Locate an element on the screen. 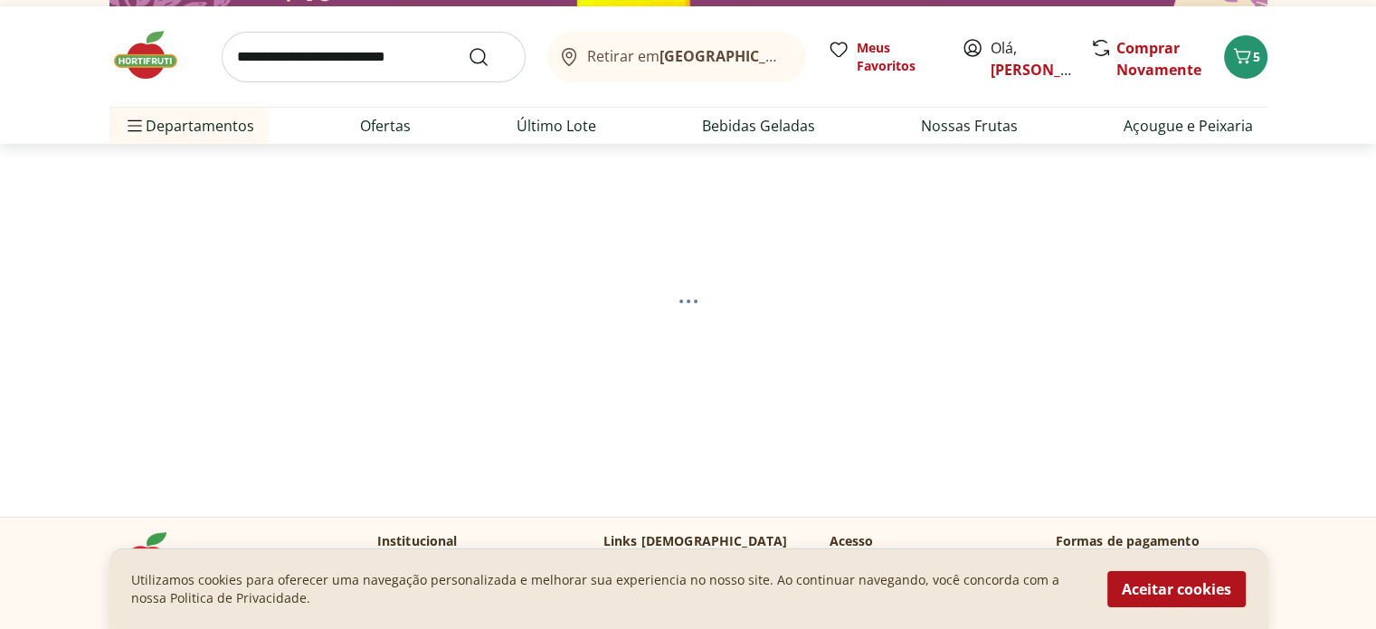 Image resolution: width=1376 pixels, height=629 pixels. span: Retirar em is located at coordinates (687, 56).